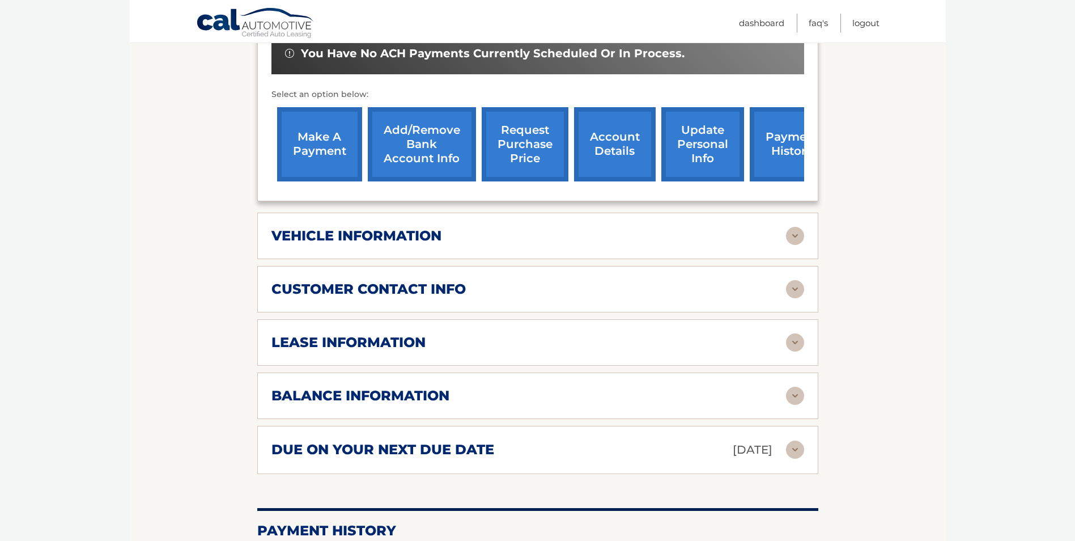 Image resolution: width=1075 pixels, height=541 pixels. Describe the element at coordinates (256, 24) in the screenshot. I see `a: Cal Automotive` at that location.